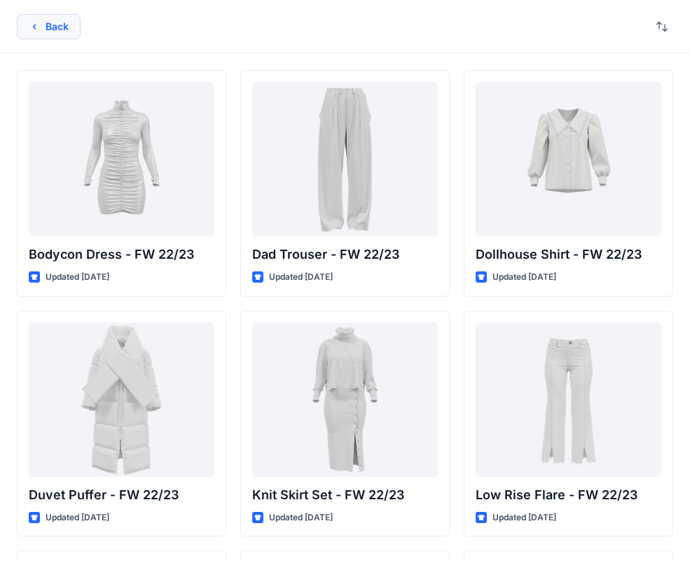 The image size is (690, 561). I want to click on a: Low Rise Flare - FW 22/23, so click(568, 399).